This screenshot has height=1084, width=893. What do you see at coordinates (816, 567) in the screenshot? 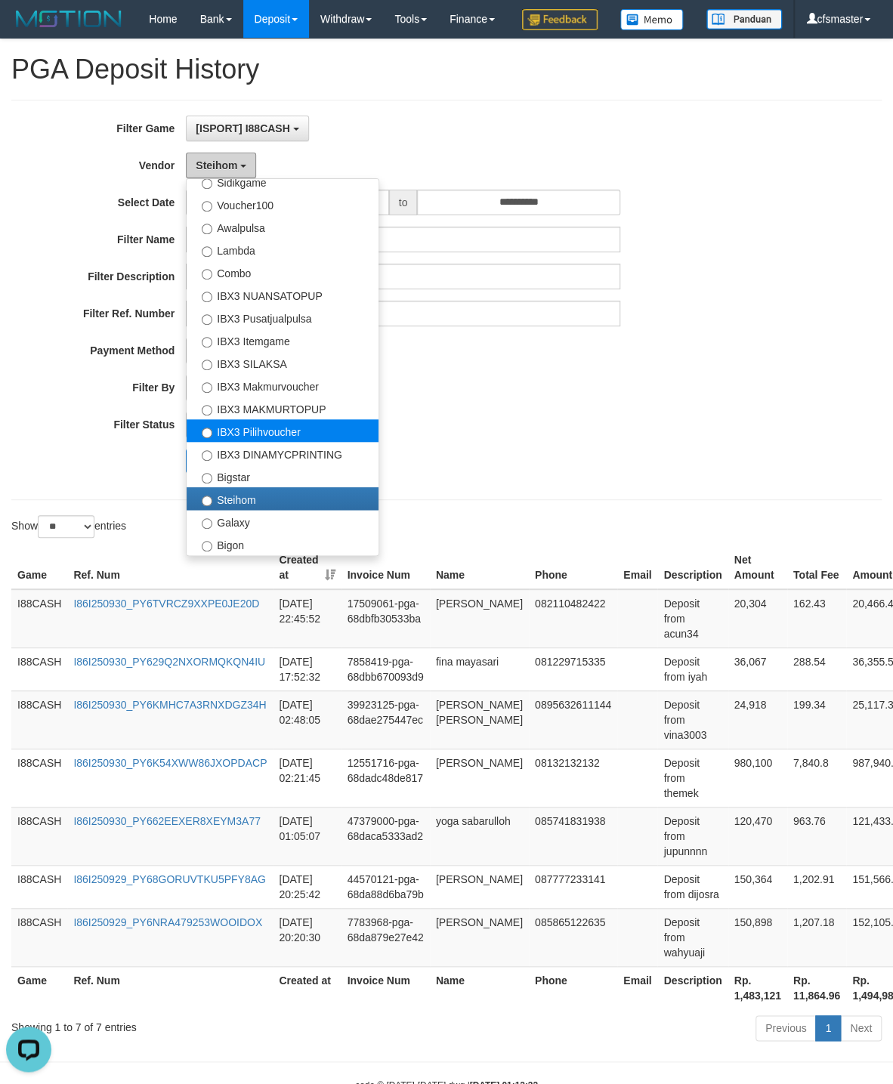
I see `th: Total Fee` at bounding box center [816, 567].